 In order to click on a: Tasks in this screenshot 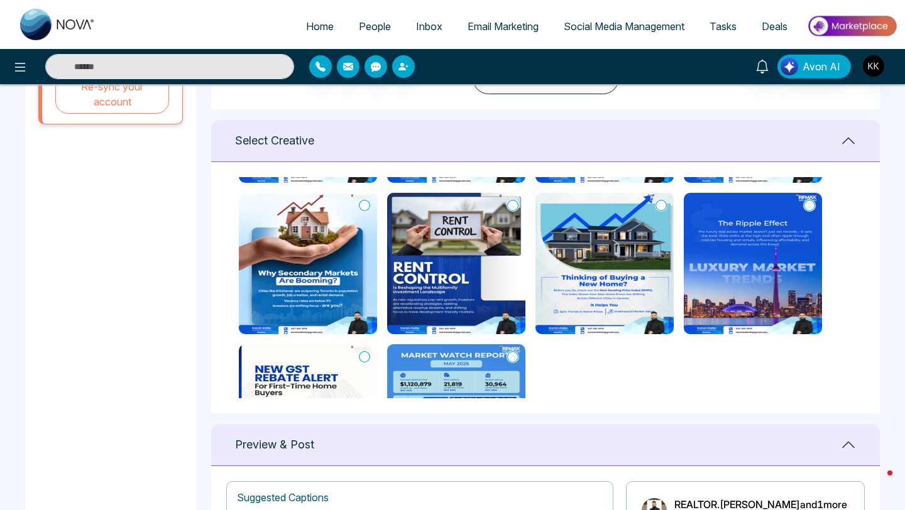, I will do `click(723, 26)`.